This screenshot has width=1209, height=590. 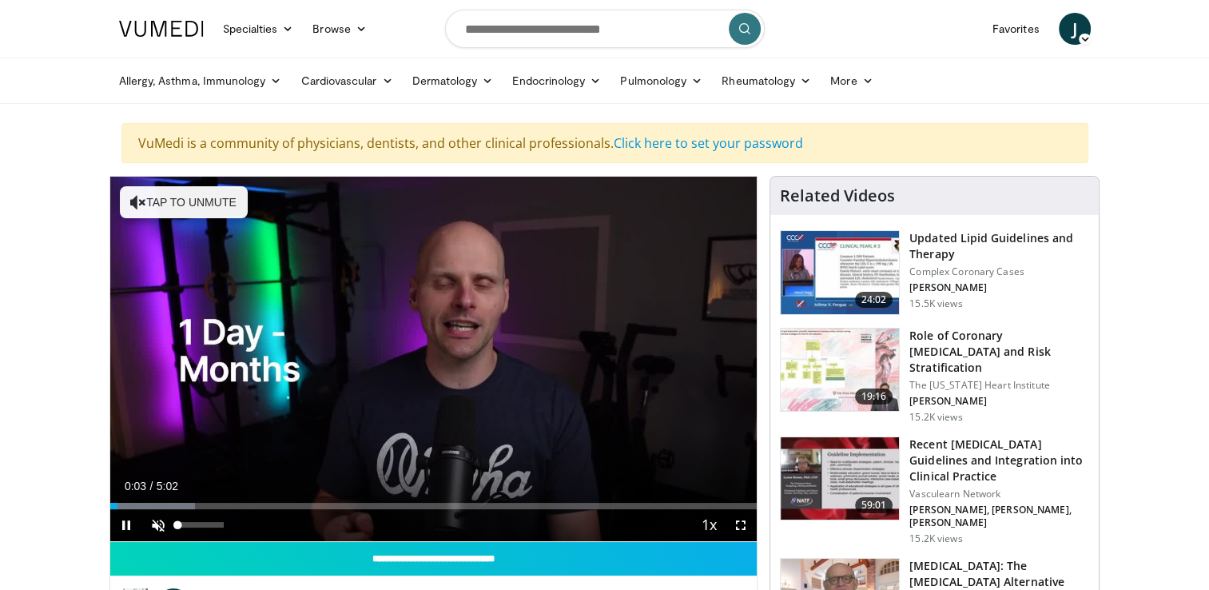 What do you see at coordinates (258, 29) in the screenshot?
I see `a: Specialties` at bounding box center [258, 29].